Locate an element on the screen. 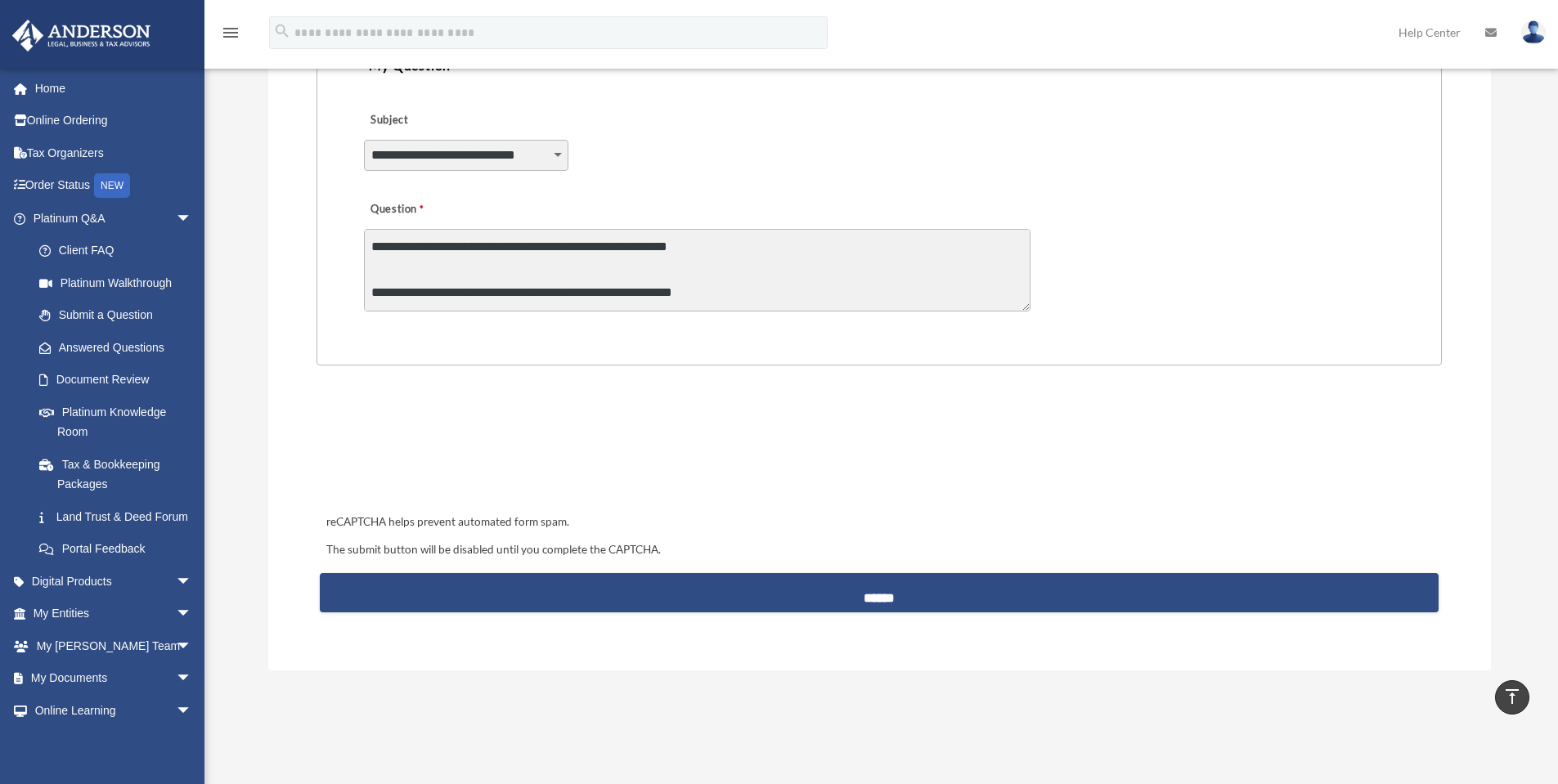  img: Anderson Advisors Platinum Portal is located at coordinates (81, 35).